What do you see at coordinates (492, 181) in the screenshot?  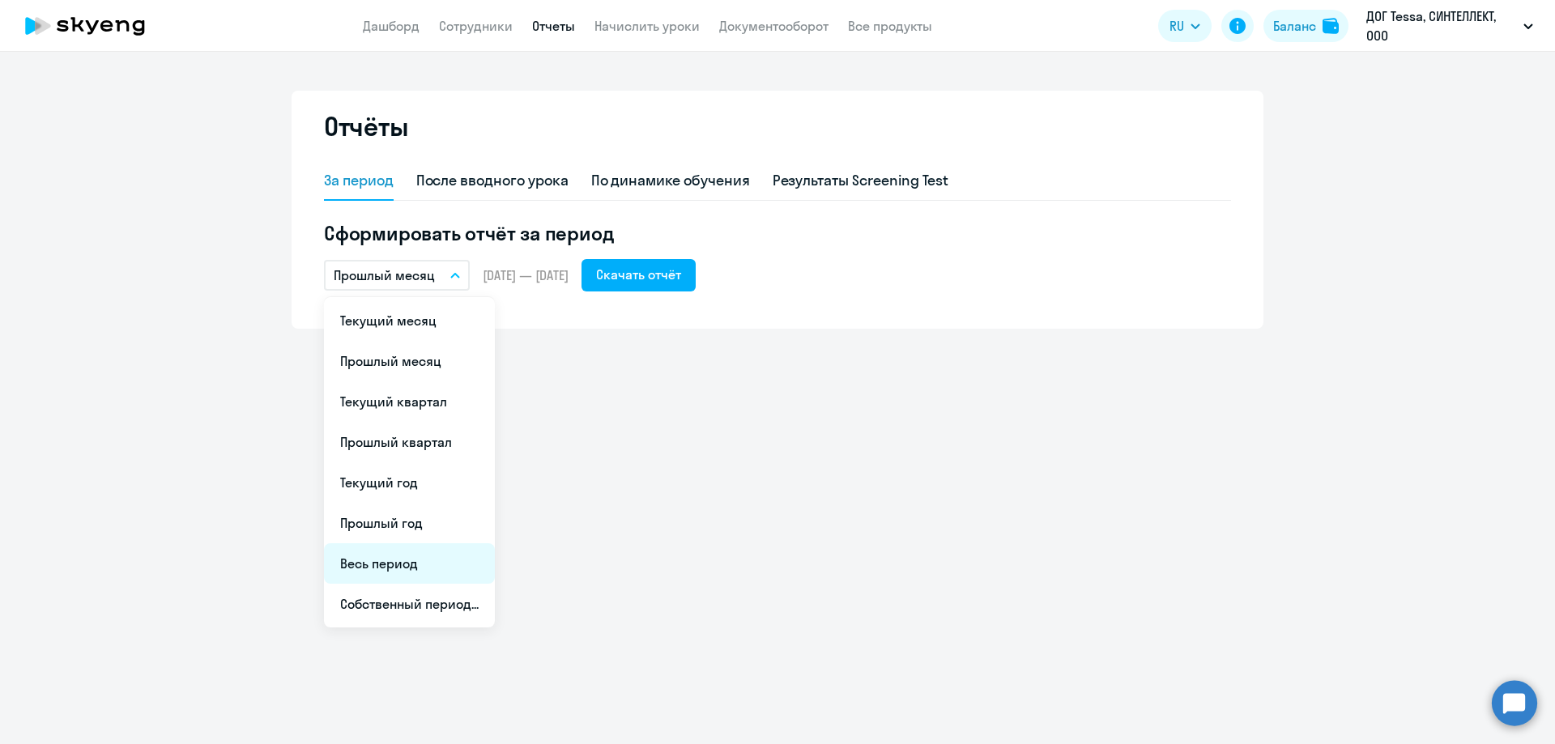 I see `div: После вводного урока` at bounding box center [492, 181].